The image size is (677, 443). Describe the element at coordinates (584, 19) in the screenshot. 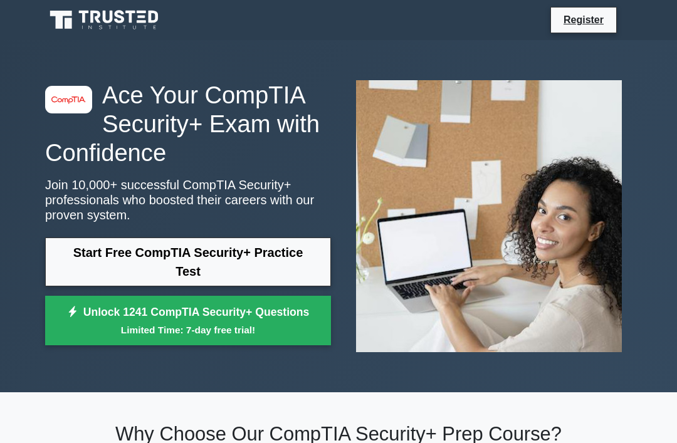

I see `a: Register` at that location.